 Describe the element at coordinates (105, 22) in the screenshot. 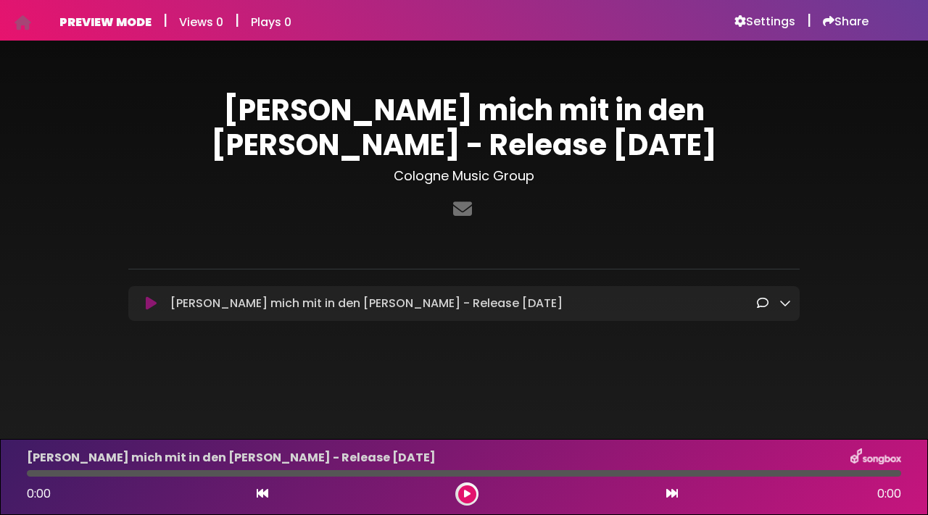

I see `h6: PREVIEW MODE` at that location.